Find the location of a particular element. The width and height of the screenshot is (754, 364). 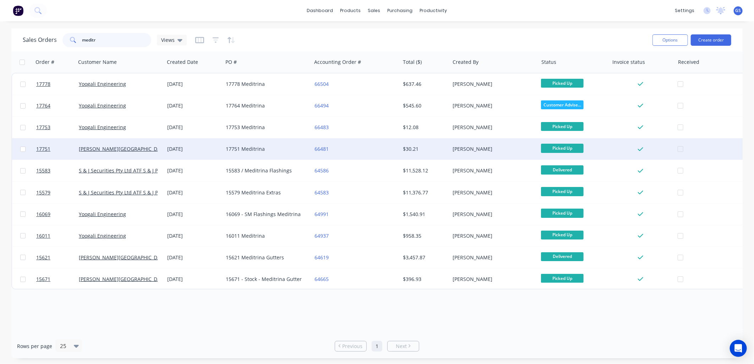

div: $545.60 is located at coordinates (424, 106).